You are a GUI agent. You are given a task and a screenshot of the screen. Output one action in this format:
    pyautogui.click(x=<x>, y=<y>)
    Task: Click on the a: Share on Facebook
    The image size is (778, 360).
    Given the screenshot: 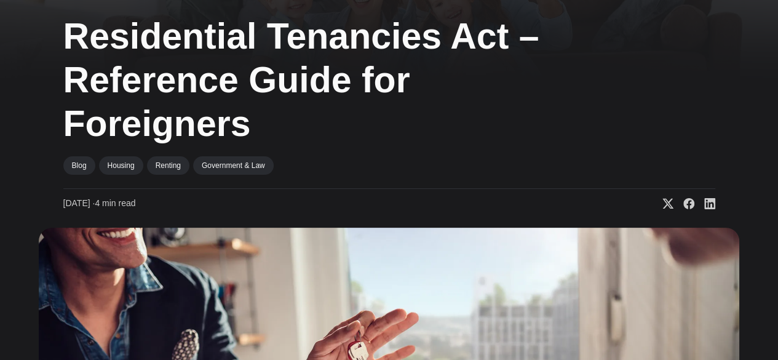 What is the action you would take?
    pyautogui.click(x=684, y=204)
    